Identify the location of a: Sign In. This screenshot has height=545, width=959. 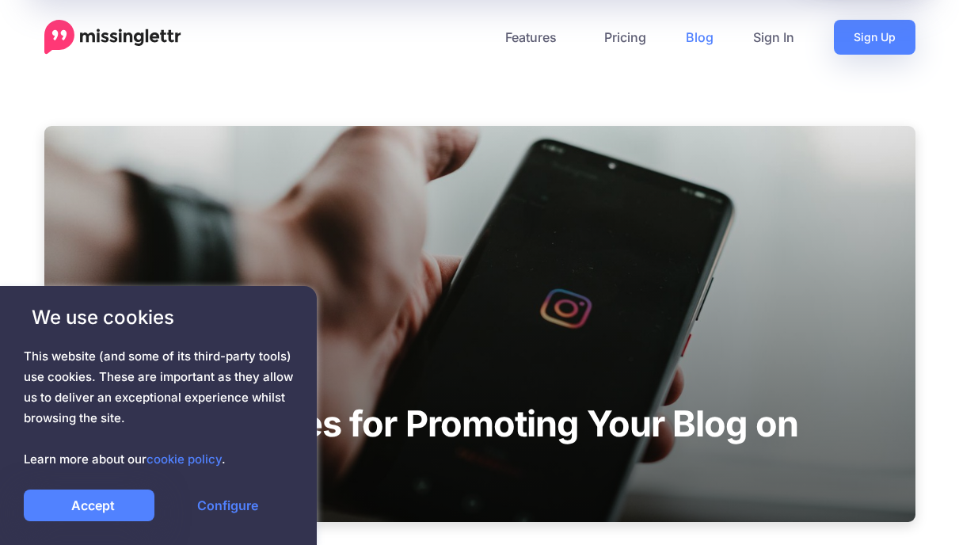
(774, 37).